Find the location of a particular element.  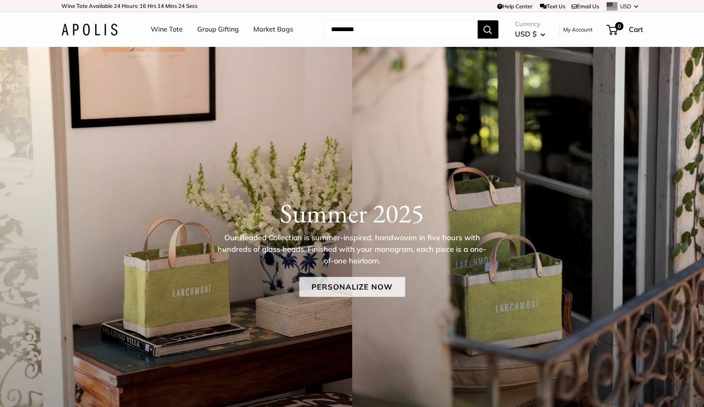

a: Email Us is located at coordinates (585, 6).